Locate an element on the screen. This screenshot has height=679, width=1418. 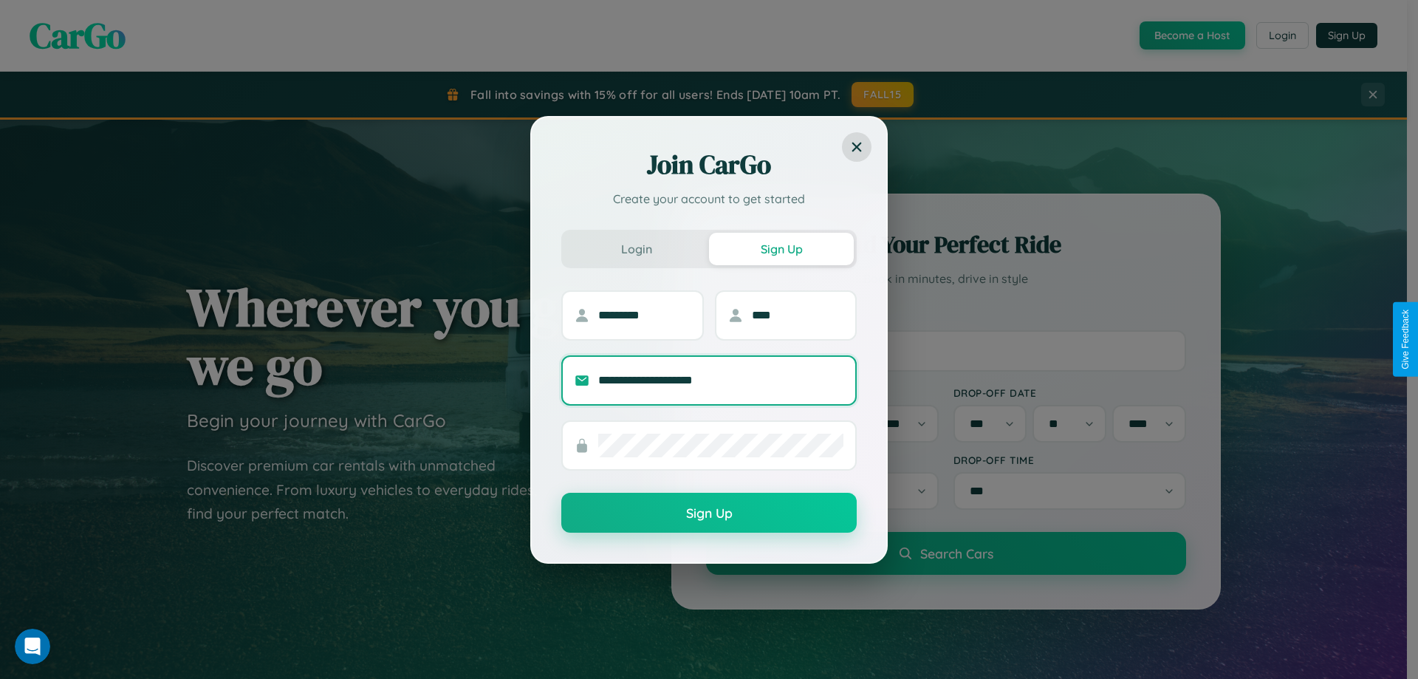
div: Give Feedback is located at coordinates (1405, 339).